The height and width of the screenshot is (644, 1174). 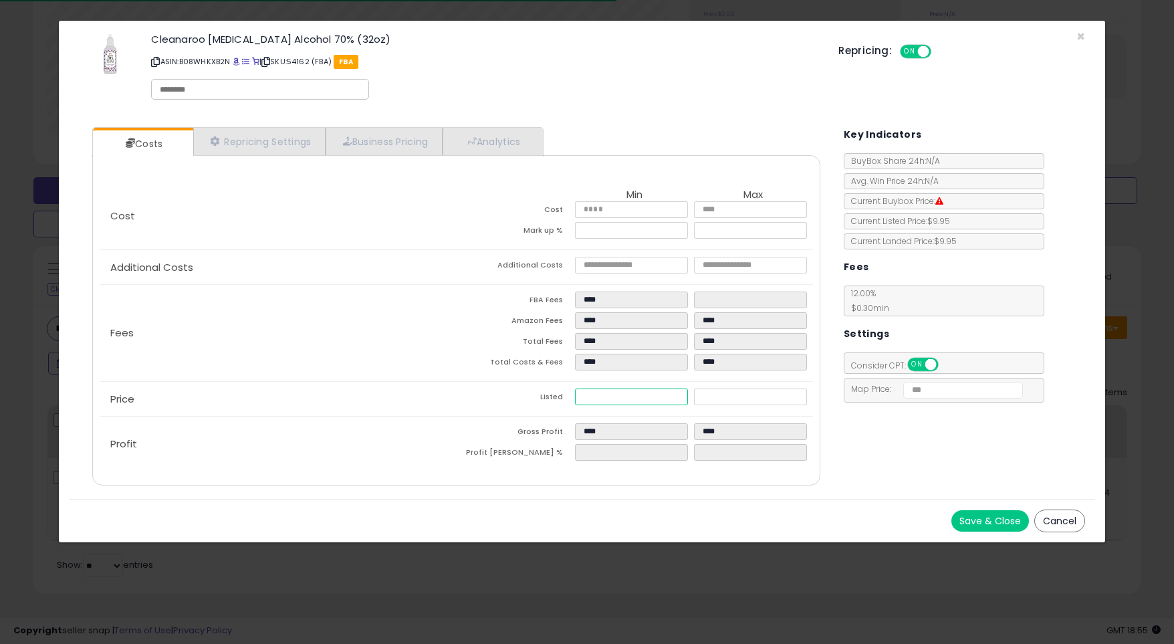 What do you see at coordinates (259, 141) in the screenshot?
I see `a: Repricing Settings` at bounding box center [259, 141].